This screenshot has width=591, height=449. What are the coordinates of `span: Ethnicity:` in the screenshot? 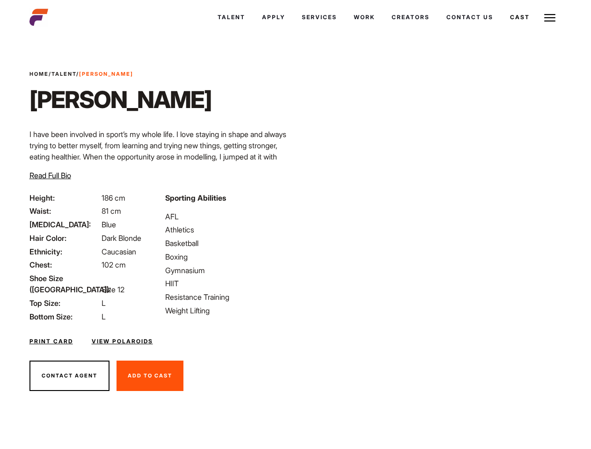 It's located at (65, 252).